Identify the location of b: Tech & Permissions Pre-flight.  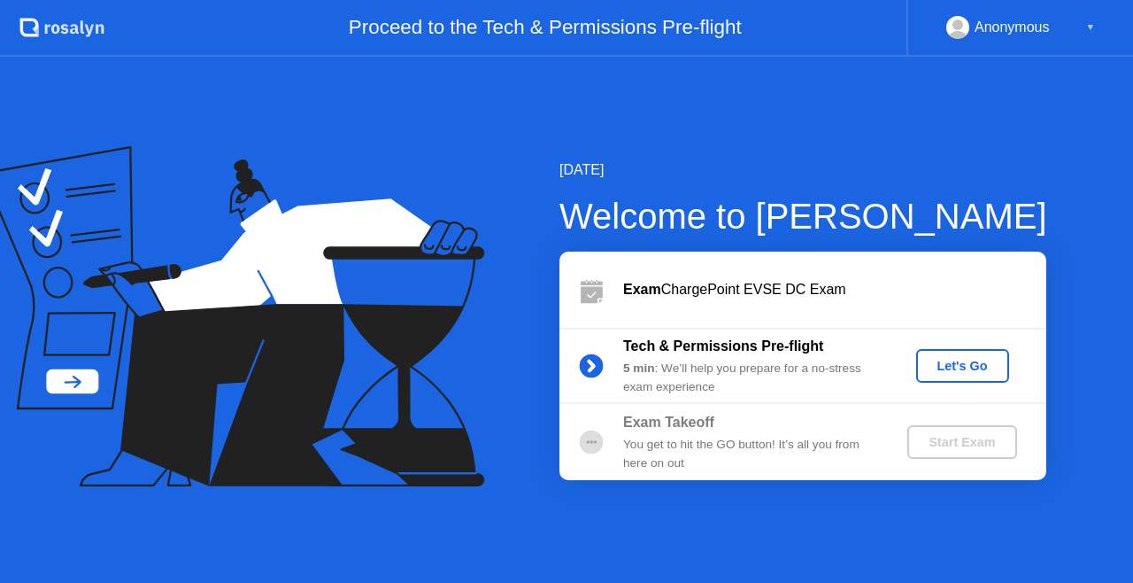
(723, 345).